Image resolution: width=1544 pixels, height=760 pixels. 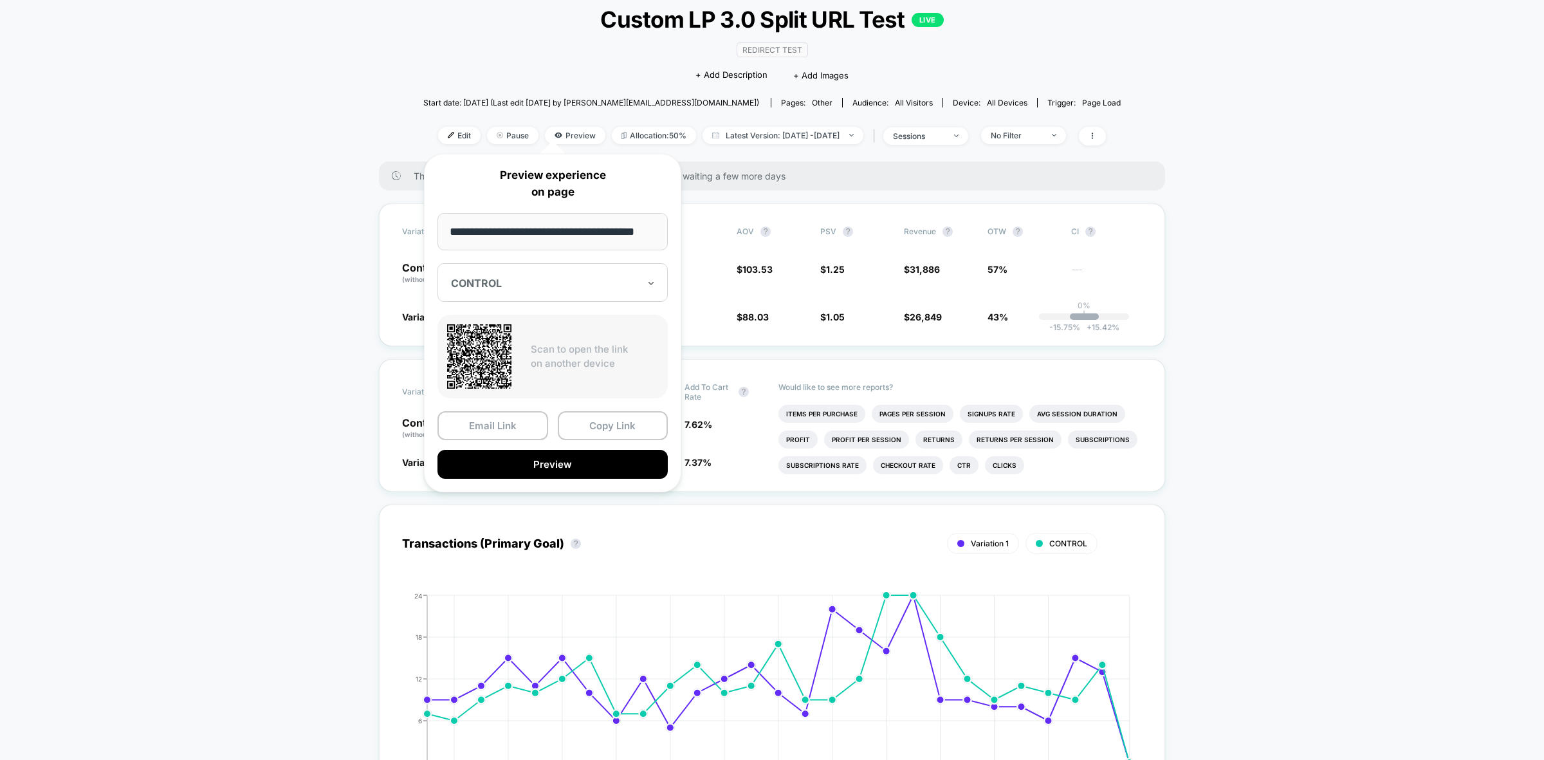 What do you see at coordinates (822, 465) in the screenshot?
I see `li: Subscriptions Rate` at bounding box center [822, 465].